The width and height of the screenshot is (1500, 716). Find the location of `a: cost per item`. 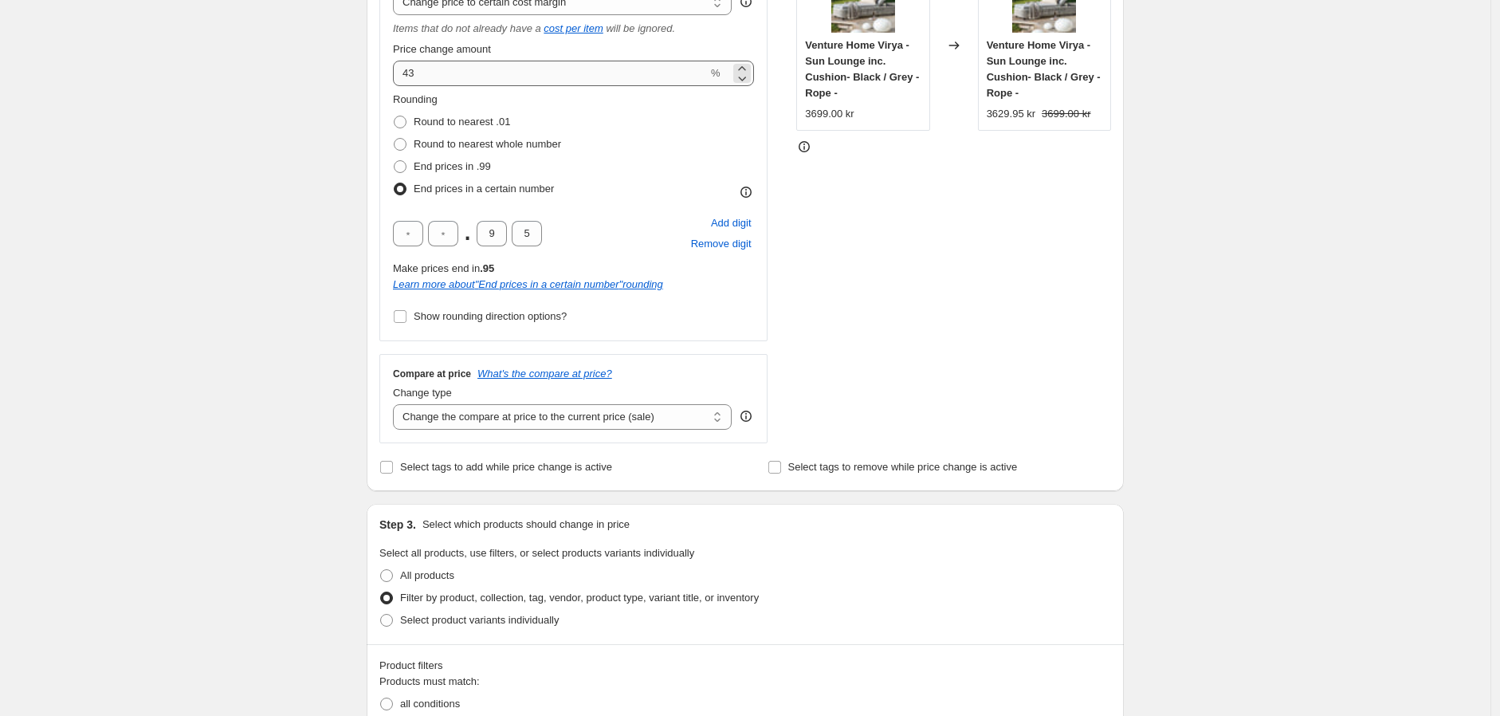

a: cost per item is located at coordinates (573, 28).